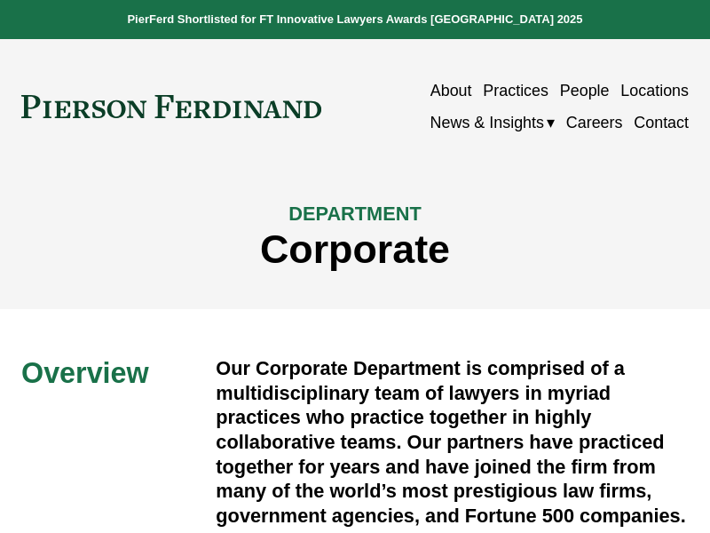 The height and width of the screenshot is (533, 710). I want to click on a: Locations, so click(654, 91).